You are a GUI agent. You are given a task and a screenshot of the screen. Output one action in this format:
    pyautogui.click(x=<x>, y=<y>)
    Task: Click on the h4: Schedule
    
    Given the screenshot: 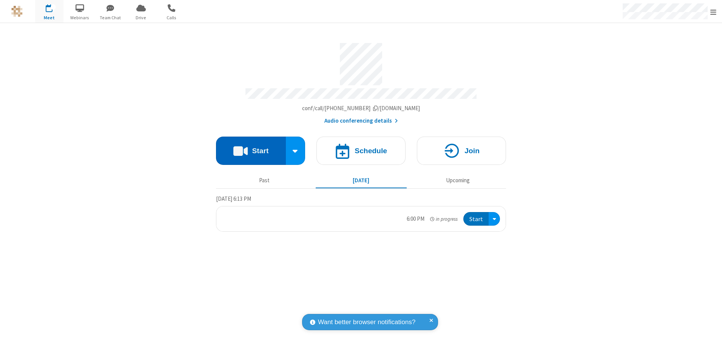 What is the action you would take?
    pyautogui.click(x=371, y=151)
    